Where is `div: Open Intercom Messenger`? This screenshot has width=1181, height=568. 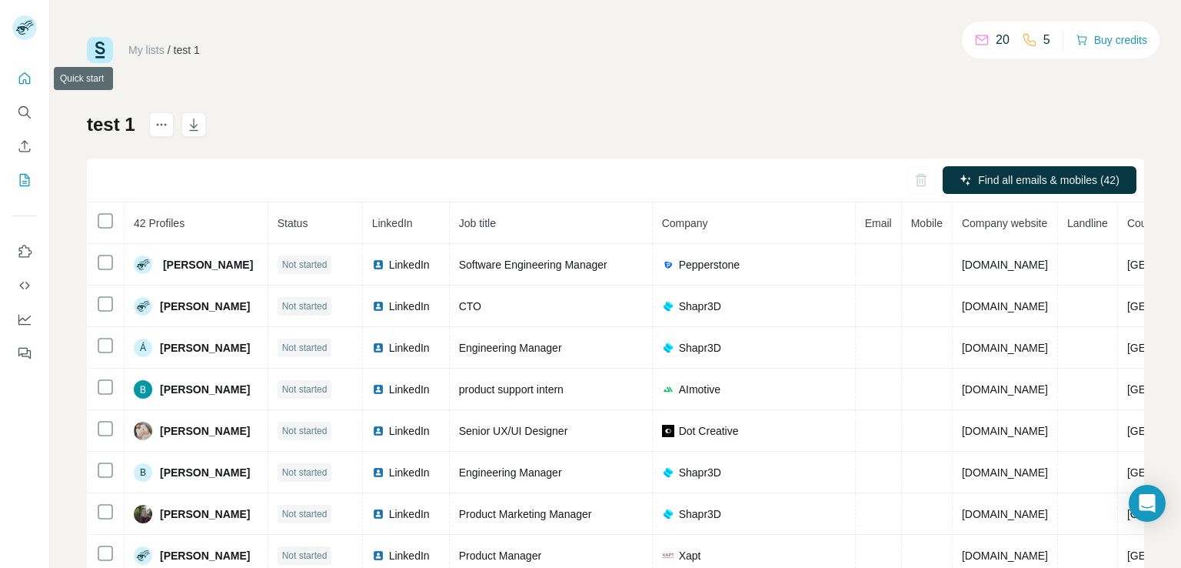
div: Open Intercom Messenger is located at coordinates (1148, 503).